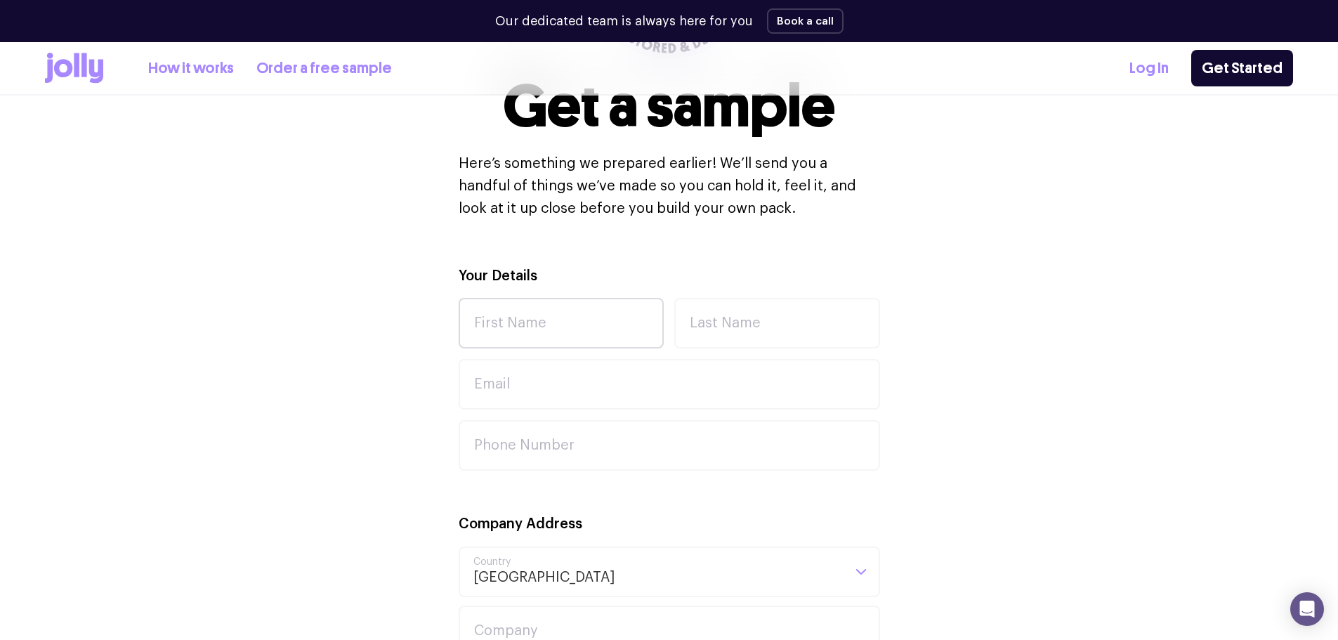 The height and width of the screenshot is (640, 1338). Describe the element at coordinates (521, 524) in the screenshot. I see `label: Company Address` at that location.